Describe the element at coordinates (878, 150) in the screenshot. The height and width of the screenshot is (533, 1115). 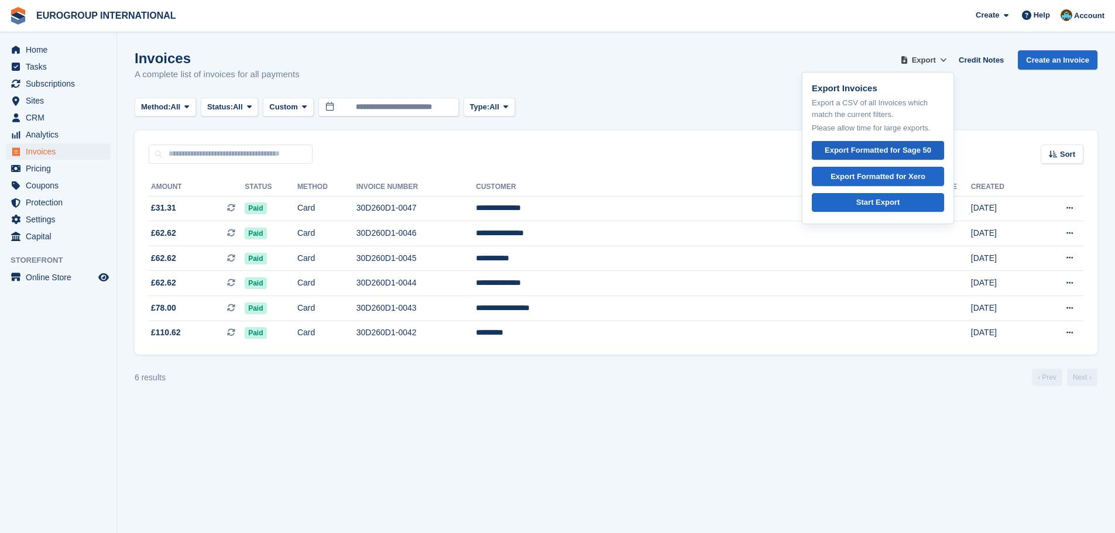
I see `div: Export Formatted for Sage 50` at that location.